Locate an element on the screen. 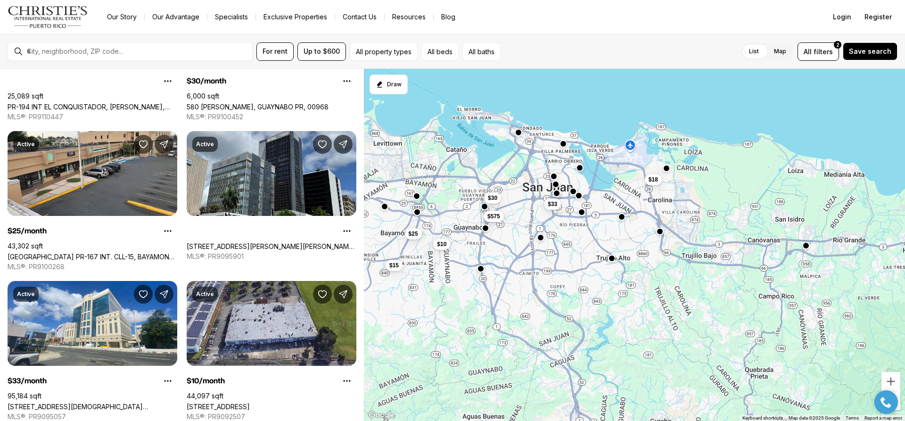 This screenshot has height=421, width=905. button: Allfilters2 is located at coordinates (818, 51).